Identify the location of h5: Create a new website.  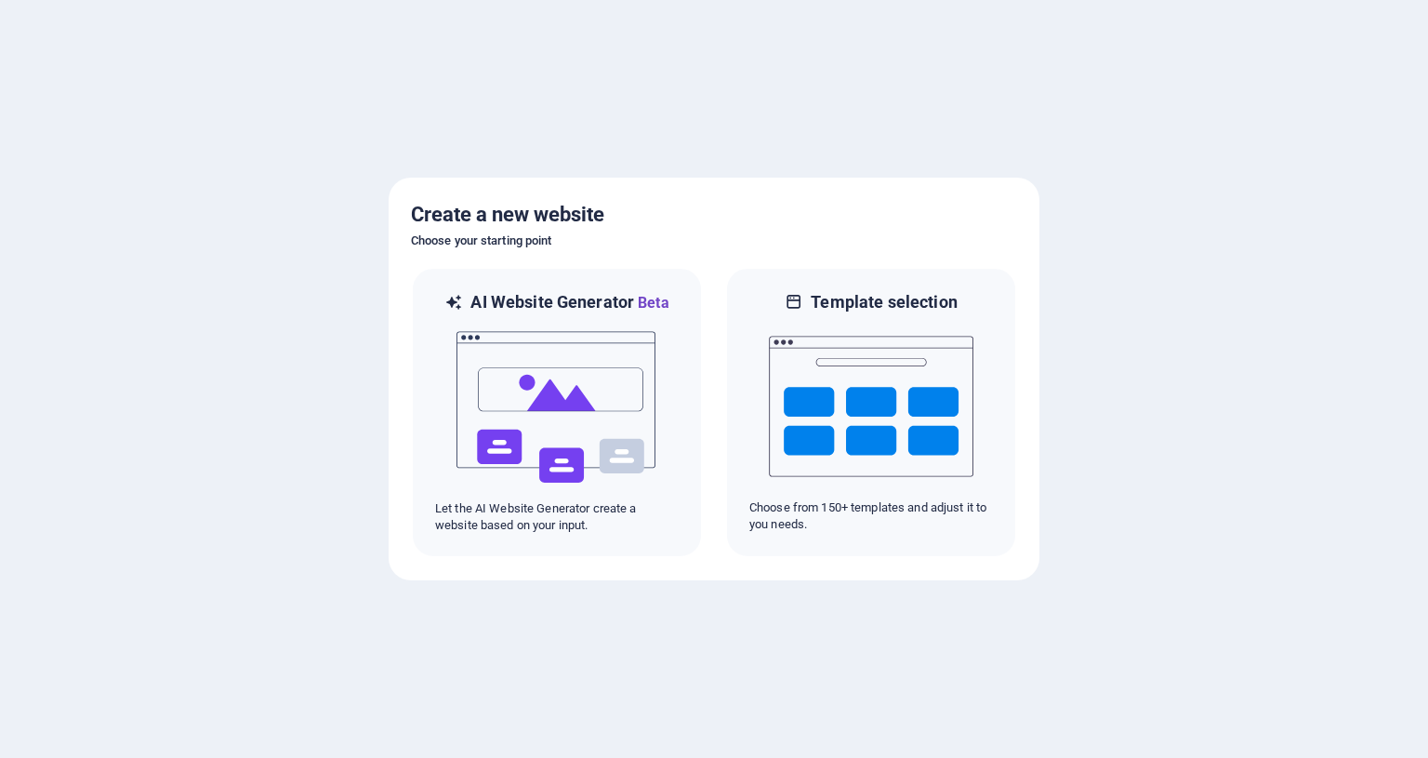
(714, 215).